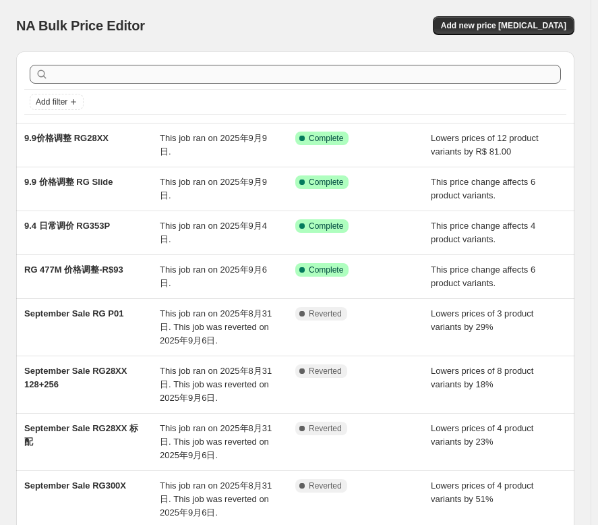  I want to click on span: September Sale RG P01, so click(74, 313).